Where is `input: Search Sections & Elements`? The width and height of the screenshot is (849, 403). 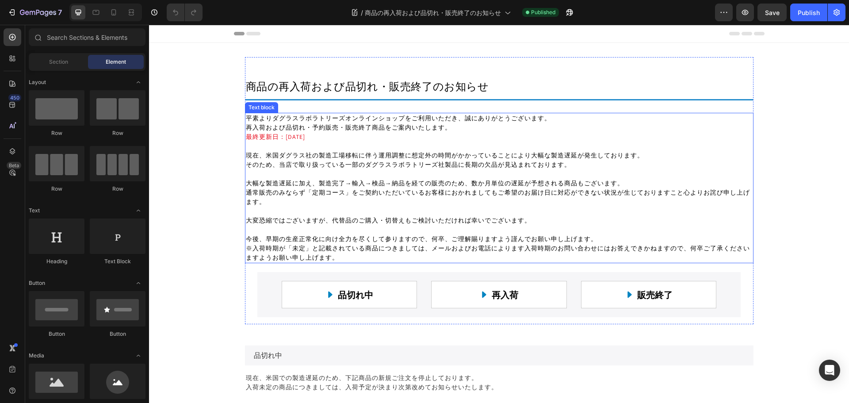
input: Search Sections & Elements is located at coordinates (87, 37).